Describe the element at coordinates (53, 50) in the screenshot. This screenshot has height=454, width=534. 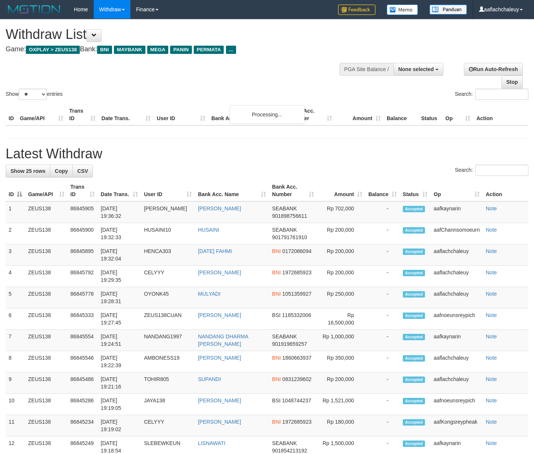
I see `span: OXPLAY > ZEUS138` at that location.